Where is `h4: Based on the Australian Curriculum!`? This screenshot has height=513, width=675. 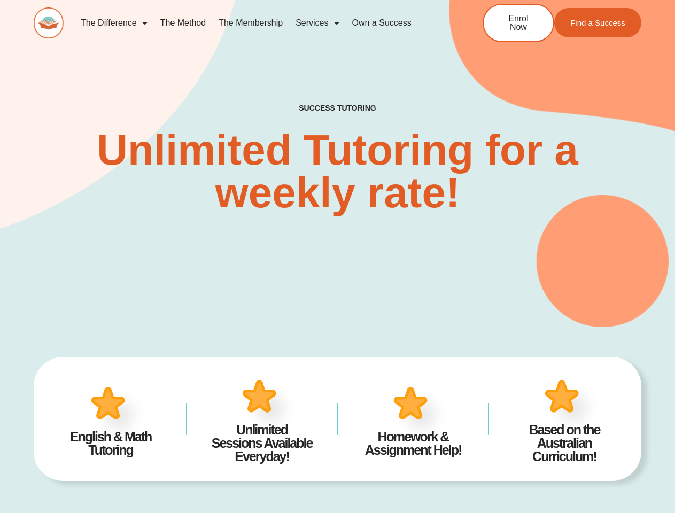 h4: Based on the Australian Curriculum! is located at coordinates (564, 443).